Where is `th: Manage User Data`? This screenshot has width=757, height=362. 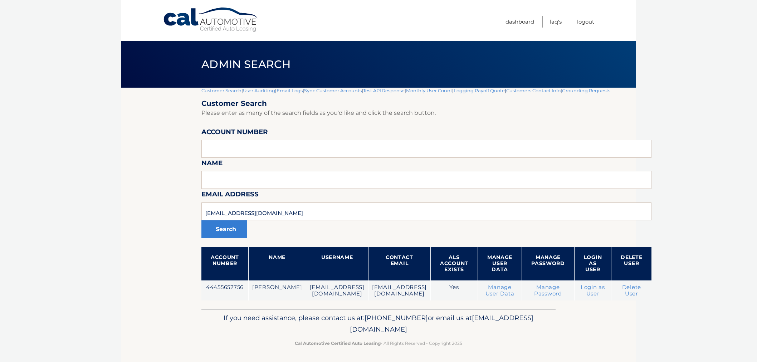 th: Manage User Data is located at coordinates (499, 264).